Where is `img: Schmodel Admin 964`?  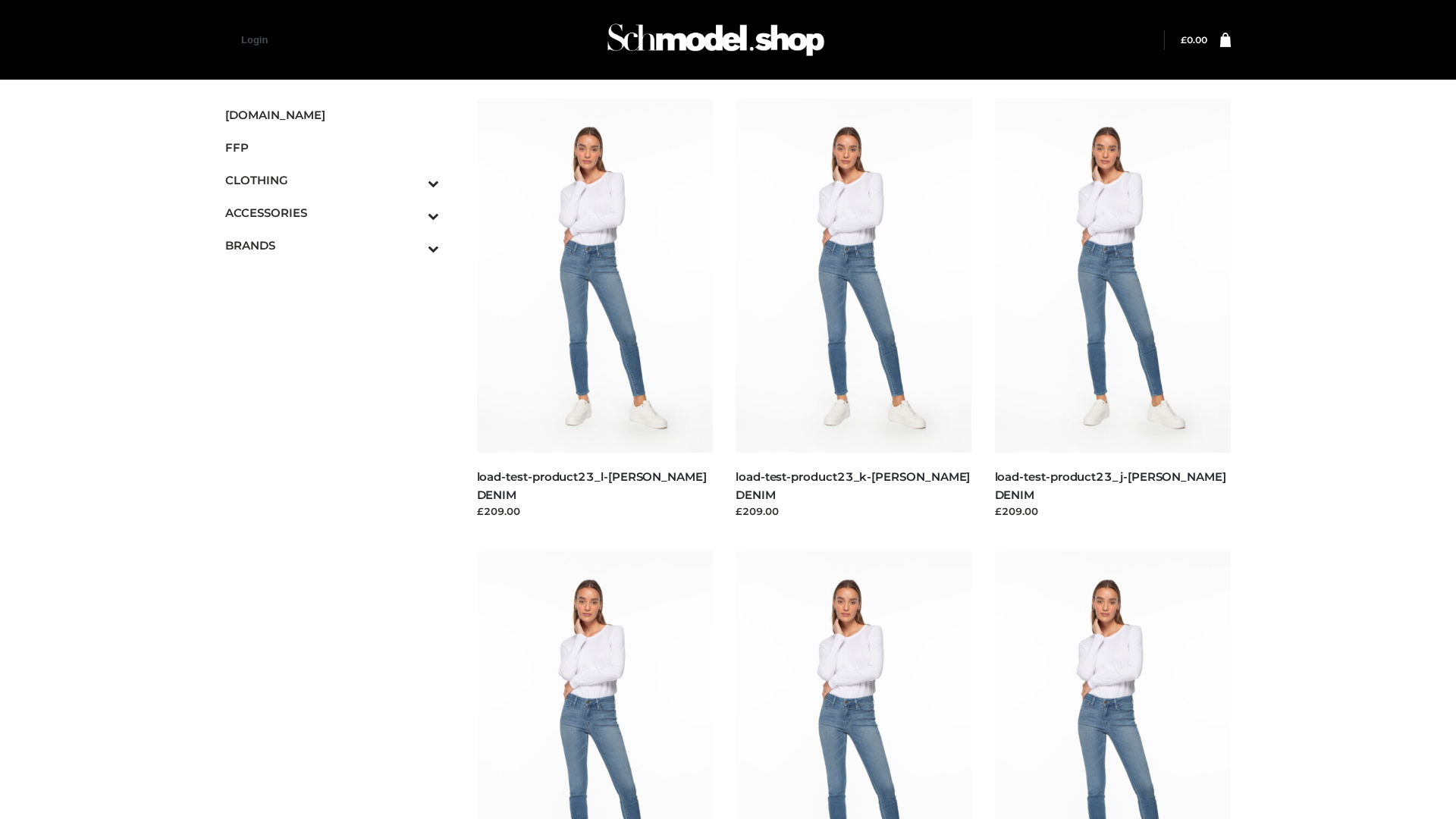
img: Schmodel Admin 964 is located at coordinates (715, 40).